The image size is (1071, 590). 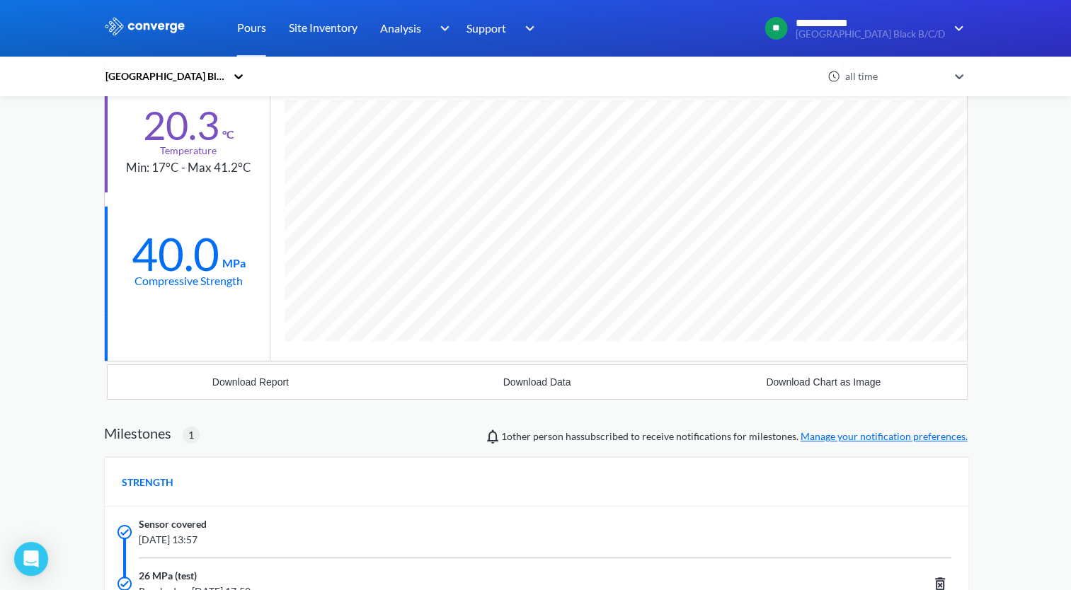 I want to click on div: Download Chart as Image, so click(x=823, y=382).